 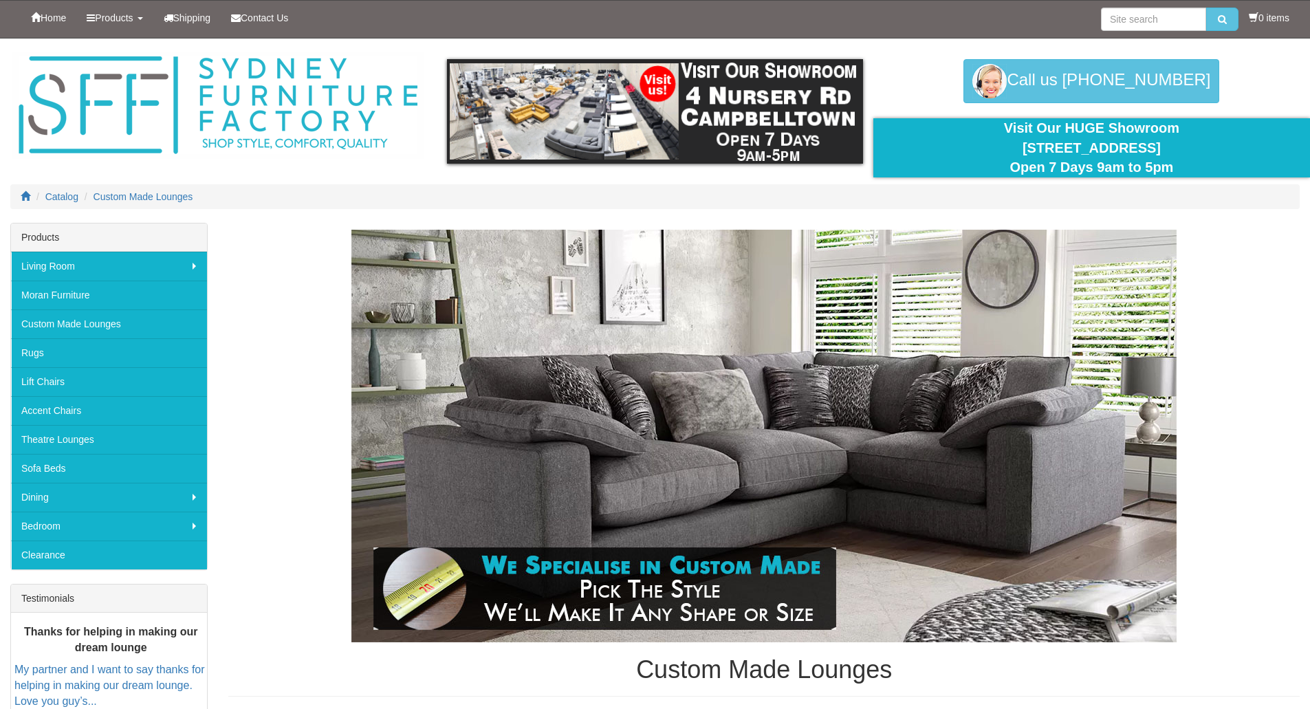 I want to click on h1: Custom Made Lounges, so click(x=764, y=670).